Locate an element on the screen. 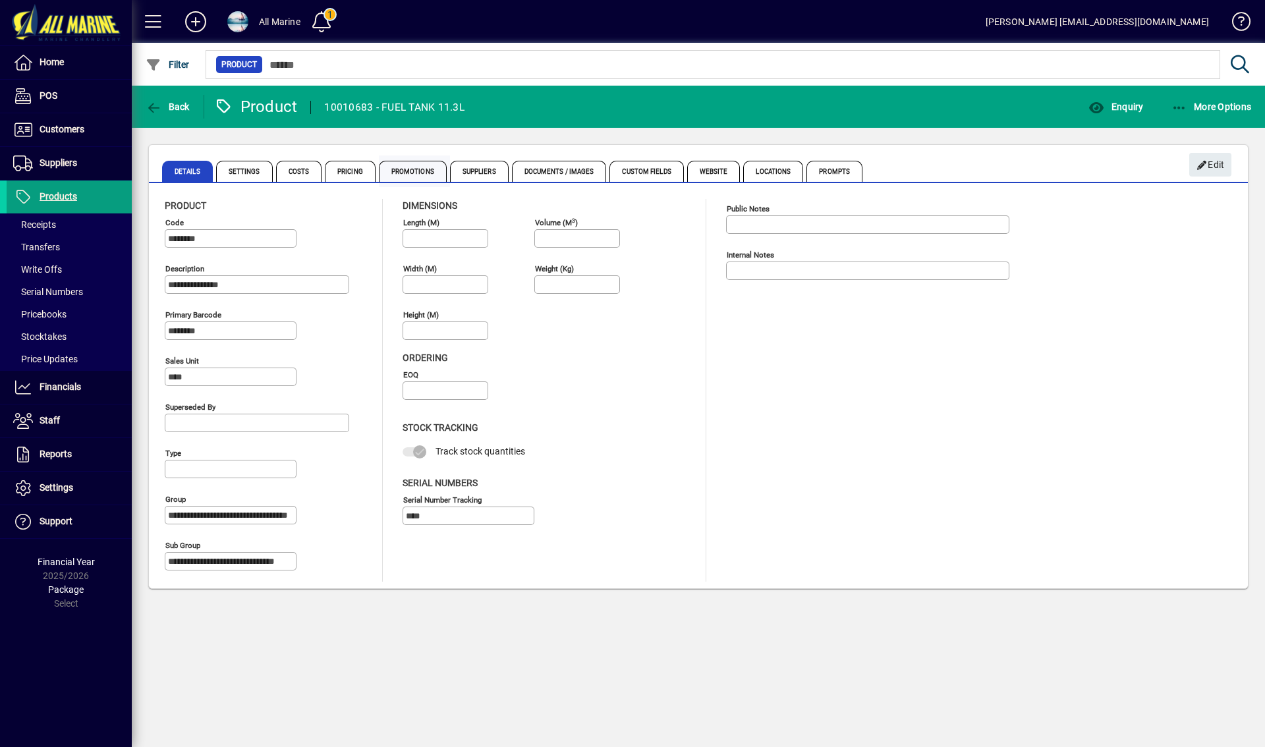 The image size is (1265, 747). span: Website is located at coordinates (714, 171).